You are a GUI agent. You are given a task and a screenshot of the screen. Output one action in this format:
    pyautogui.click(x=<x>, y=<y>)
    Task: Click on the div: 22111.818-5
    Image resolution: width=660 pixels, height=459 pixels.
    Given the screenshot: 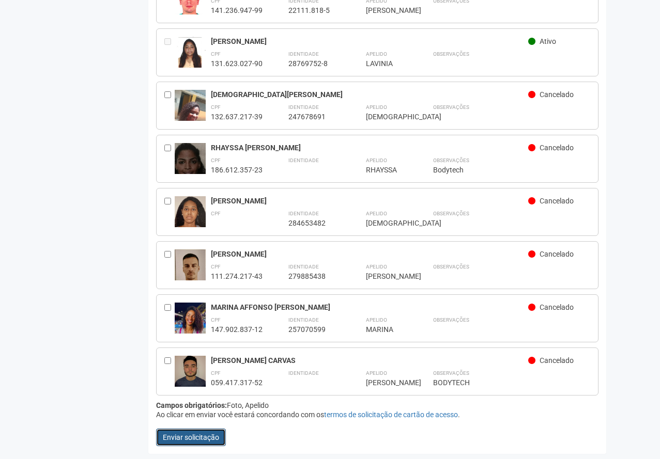 What is the action you would take?
    pyautogui.click(x=314, y=10)
    